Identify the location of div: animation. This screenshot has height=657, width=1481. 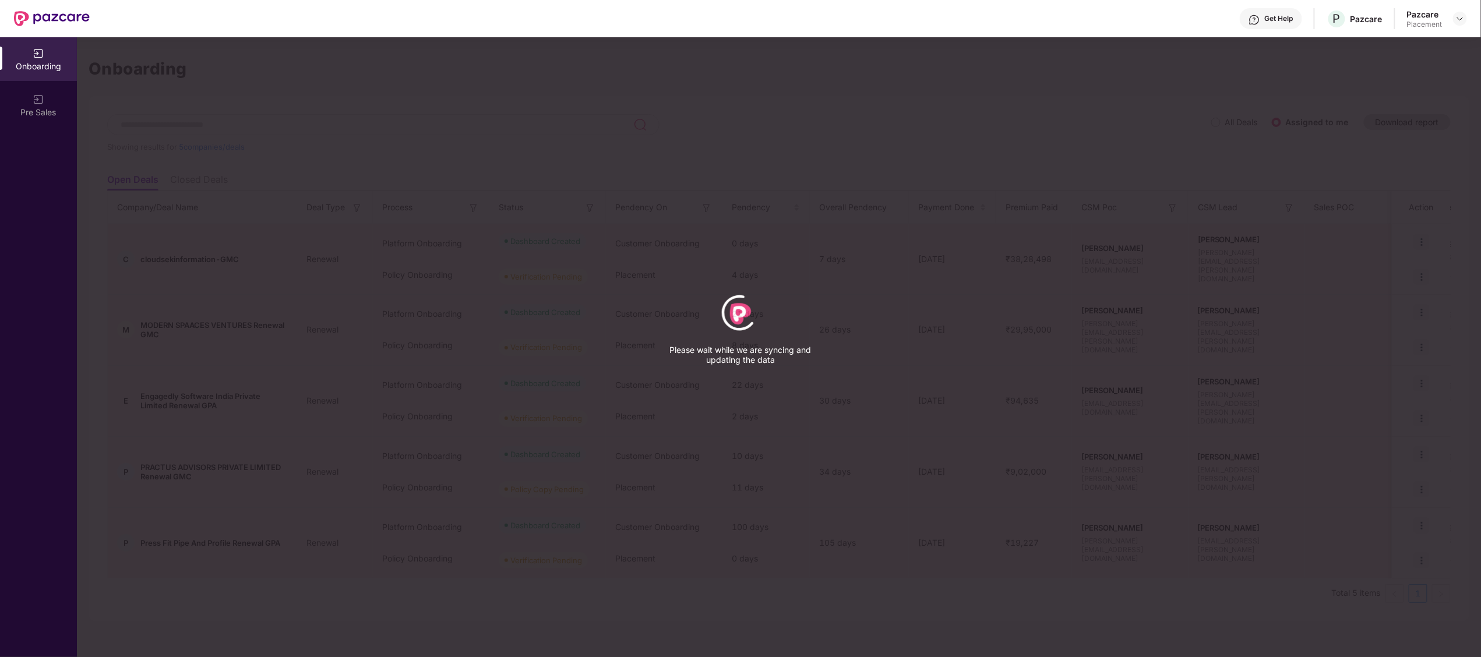
(740, 313).